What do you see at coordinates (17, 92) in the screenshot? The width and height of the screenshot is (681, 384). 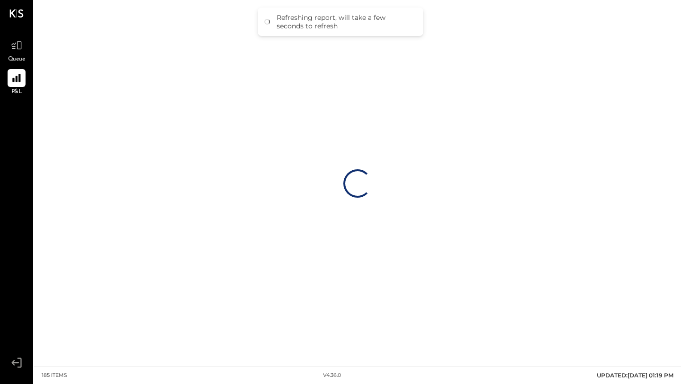 I see `span: P&L` at bounding box center [17, 92].